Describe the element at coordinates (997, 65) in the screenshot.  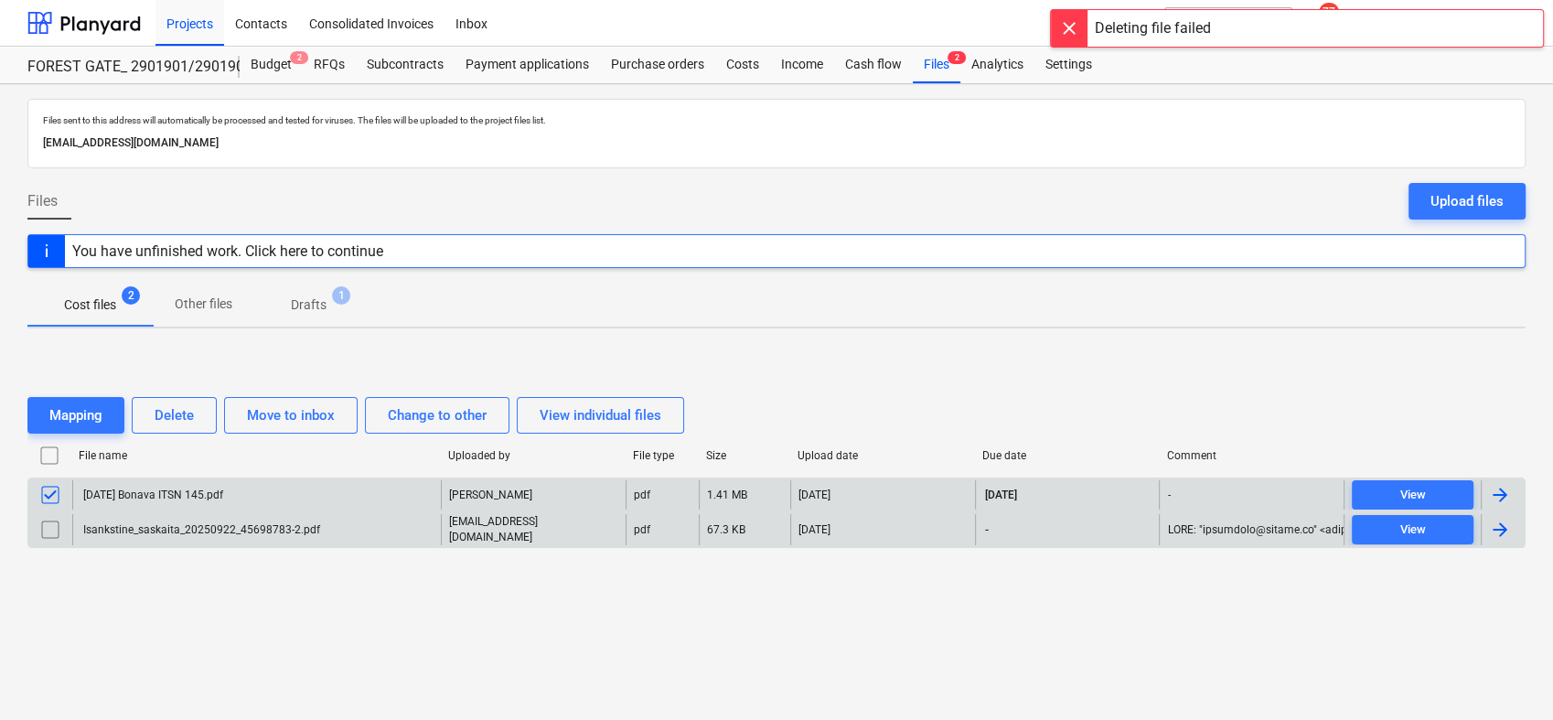
I see `a: Analytics` at that location.